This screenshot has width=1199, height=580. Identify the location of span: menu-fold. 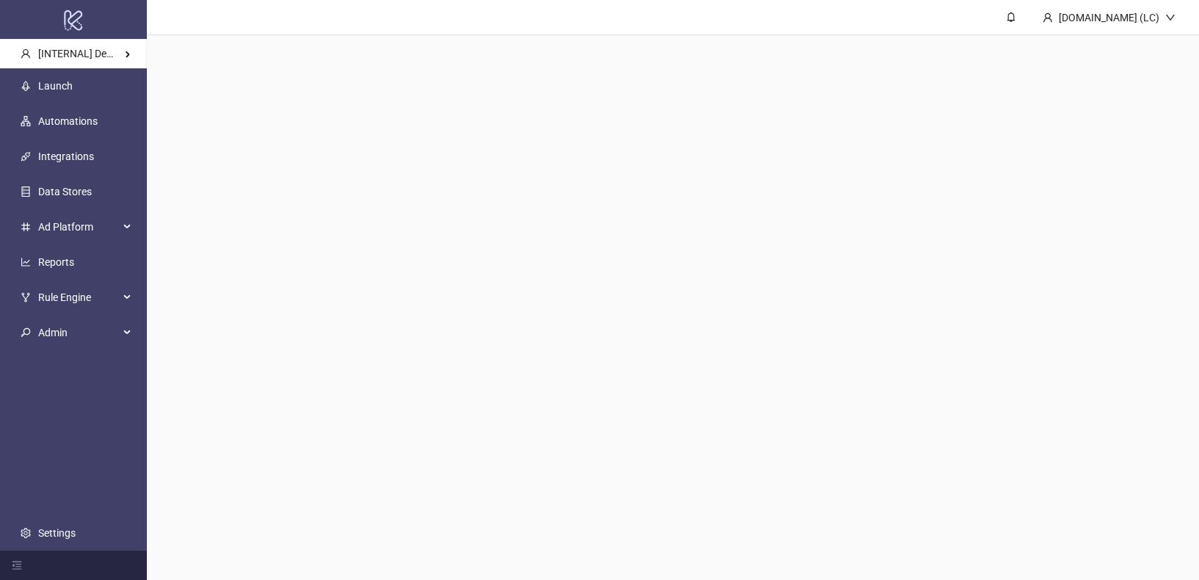
(17, 565).